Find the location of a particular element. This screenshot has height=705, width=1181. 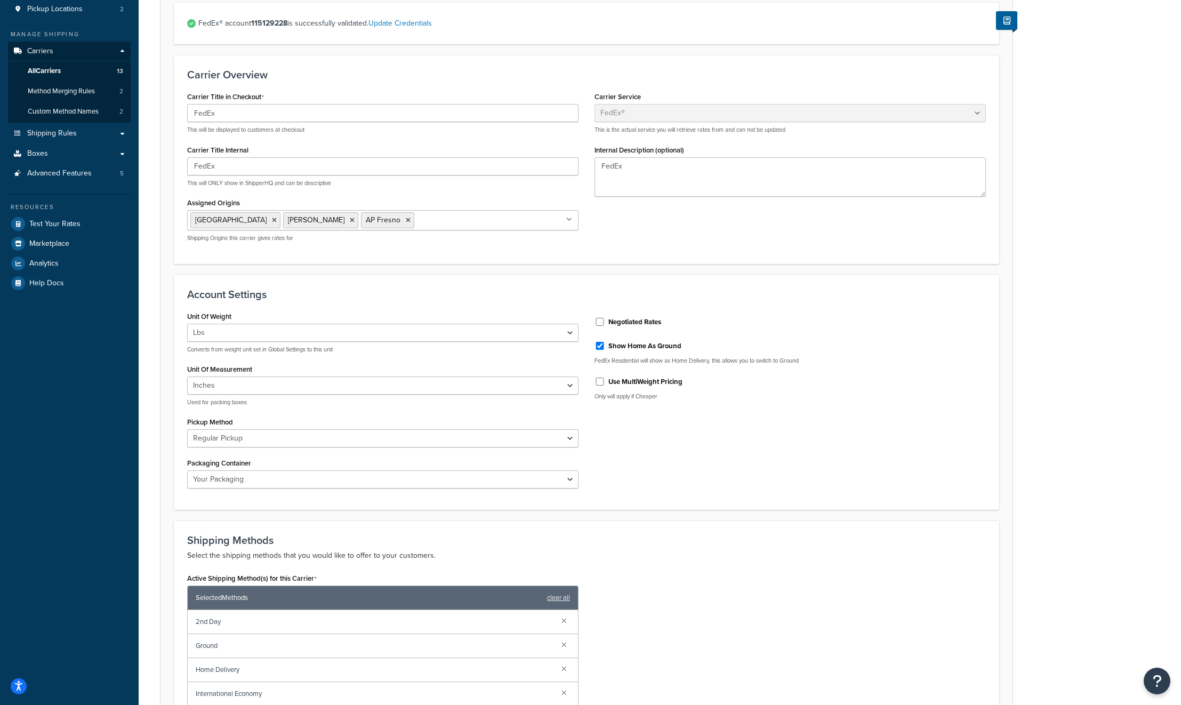

label: Unit Of Measurement is located at coordinates (220, 369).